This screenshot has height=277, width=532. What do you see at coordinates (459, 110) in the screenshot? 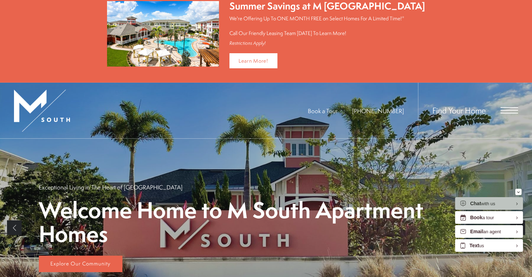
I see `span: Find Your Home` at bounding box center [459, 110].